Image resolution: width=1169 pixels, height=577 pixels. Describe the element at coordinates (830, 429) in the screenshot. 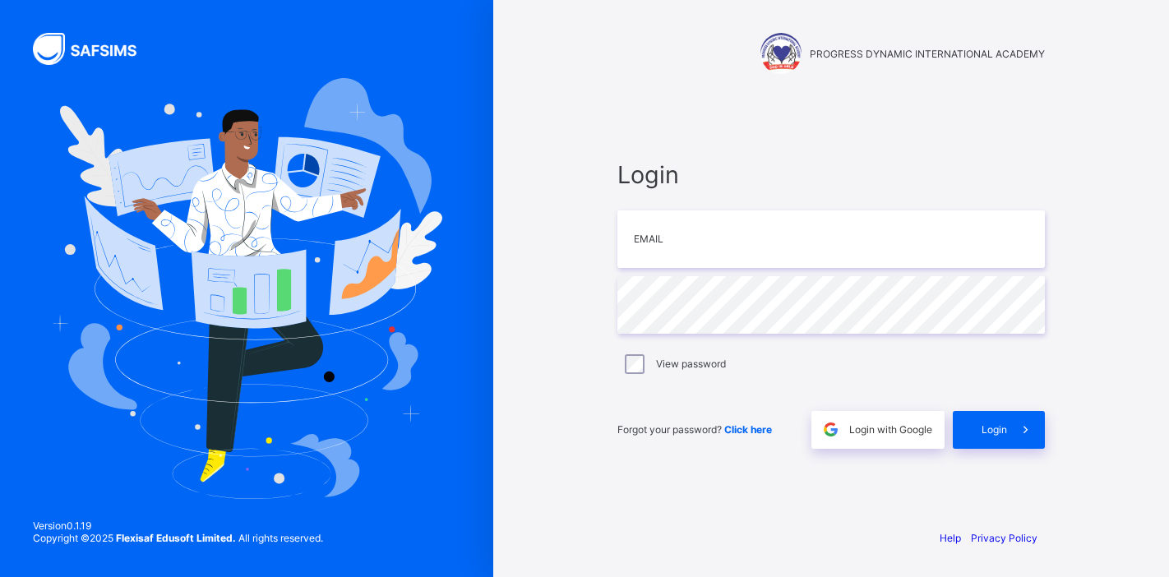

I see `img: google.396cfc9801f0270233282035f929180a.svg` at that location.